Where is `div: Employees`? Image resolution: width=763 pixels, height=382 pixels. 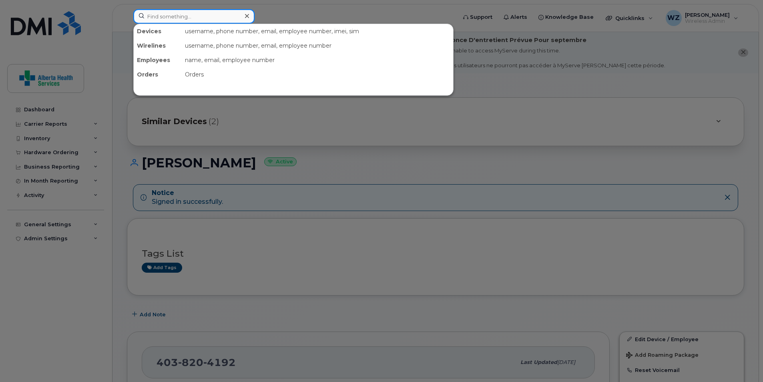
div: Employees is located at coordinates (158, 60).